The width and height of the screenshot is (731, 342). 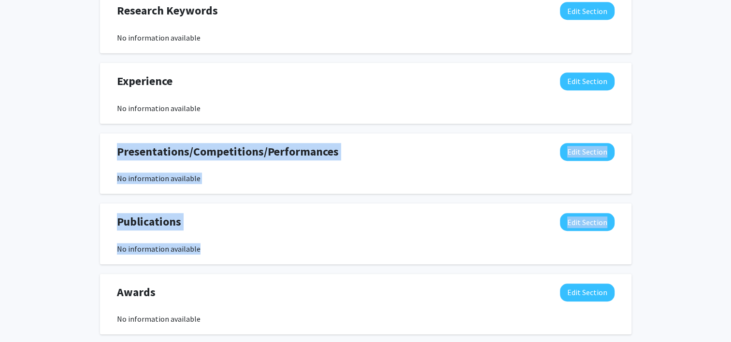 I want to click on button: Edit Experience, so click(x=587, y=81).